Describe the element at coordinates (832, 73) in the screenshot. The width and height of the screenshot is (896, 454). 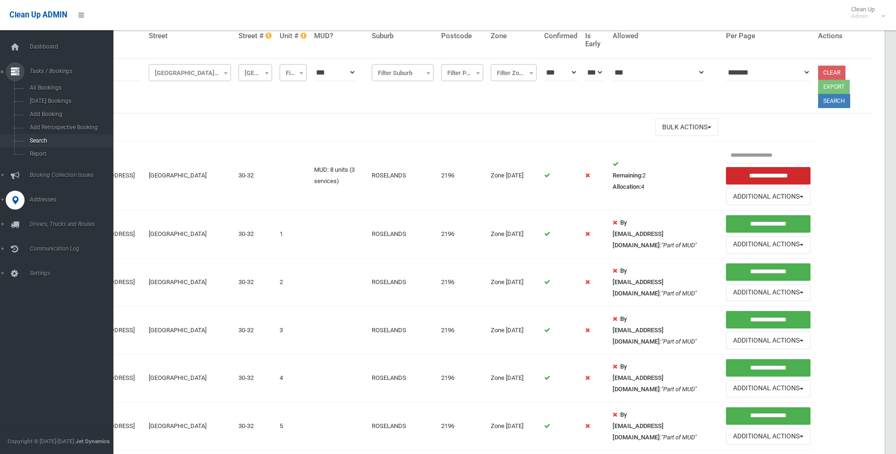
I see `a: Clear` at that location.